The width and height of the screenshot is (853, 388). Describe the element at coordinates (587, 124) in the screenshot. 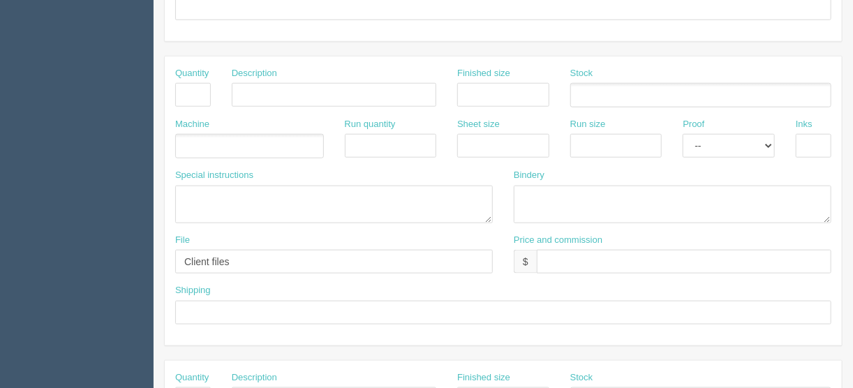

I see `label: Run size` at that location.